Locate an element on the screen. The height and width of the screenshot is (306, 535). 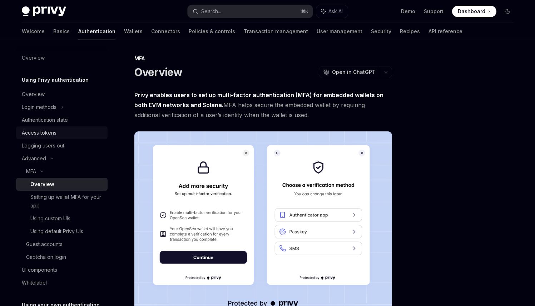
a: Welcome is located at coordinates (33, 31).